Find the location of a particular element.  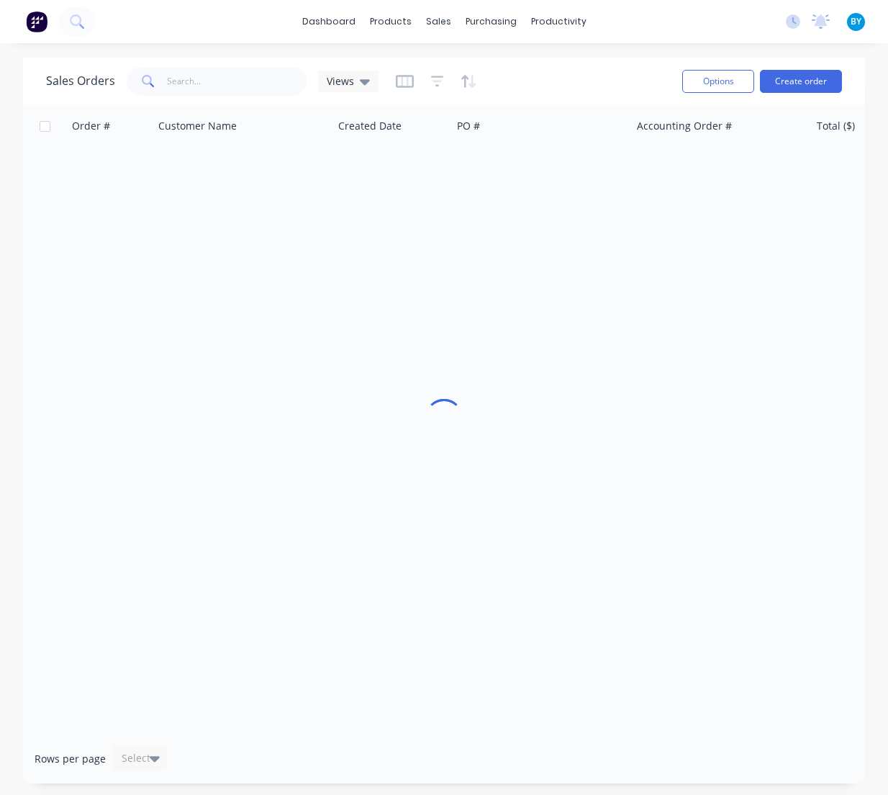

h1: Sales Orders is located at coordinates (81, 81).